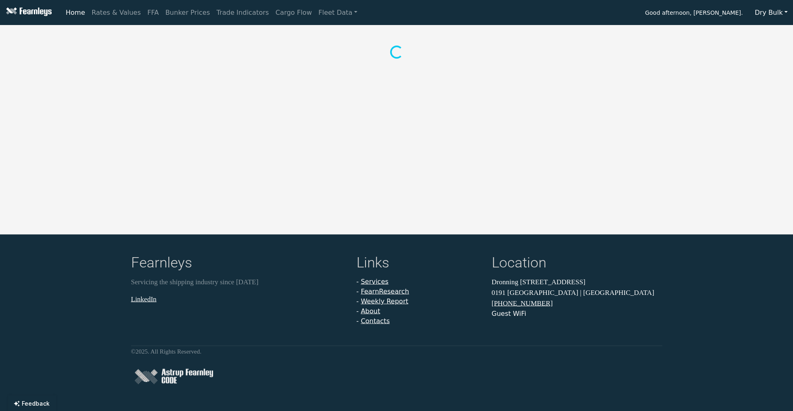 This screenshot has height=411, width=793. Describe the element at coordinates (385, 291) in the screenshot. I see `a: FearnResearch` at that location.